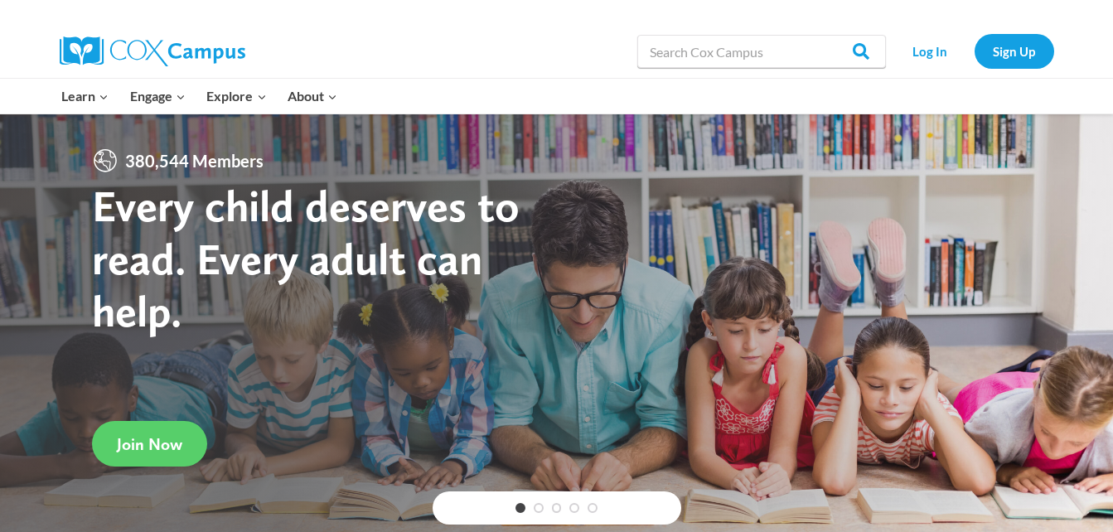 The height and width of the screenshot is (532, 1113). What do you see at coordinates (574, 508) in the screenshot?
I see `a: 4` at bounding box center [574, 508].